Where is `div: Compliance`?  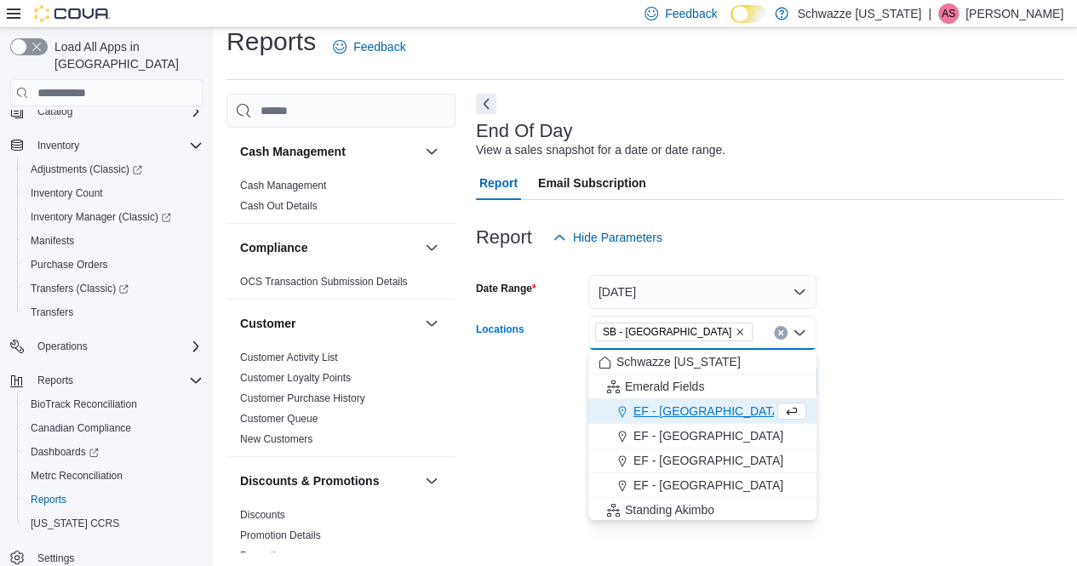
div: Compliance is located at coordinates (341, 285).